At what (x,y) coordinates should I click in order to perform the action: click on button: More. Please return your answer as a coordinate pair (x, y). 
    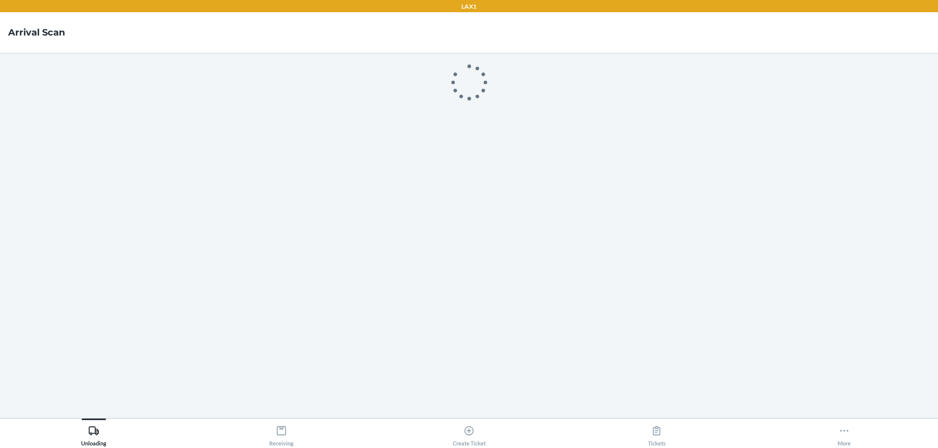
    Looking at the image, I should click on (844, 432).